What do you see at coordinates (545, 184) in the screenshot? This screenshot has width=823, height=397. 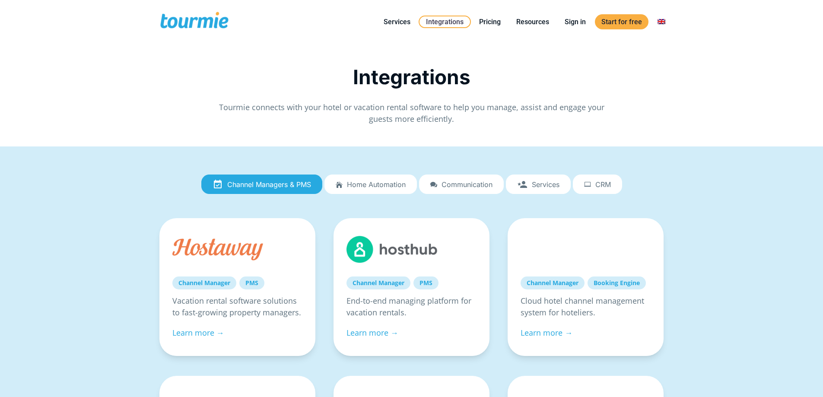 I see `span: Services` at bounding box center [545, 184].